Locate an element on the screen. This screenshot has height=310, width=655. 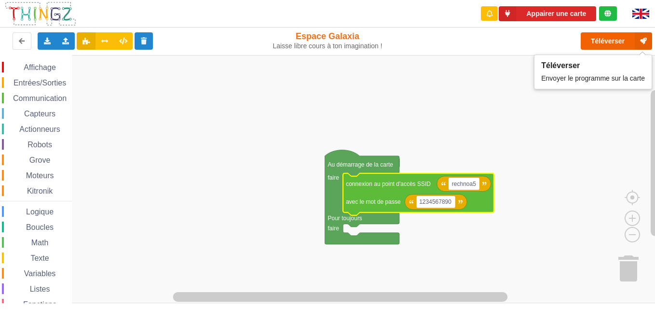
text: connexion au point d'accès SSID is located at coordinates (388, 184).